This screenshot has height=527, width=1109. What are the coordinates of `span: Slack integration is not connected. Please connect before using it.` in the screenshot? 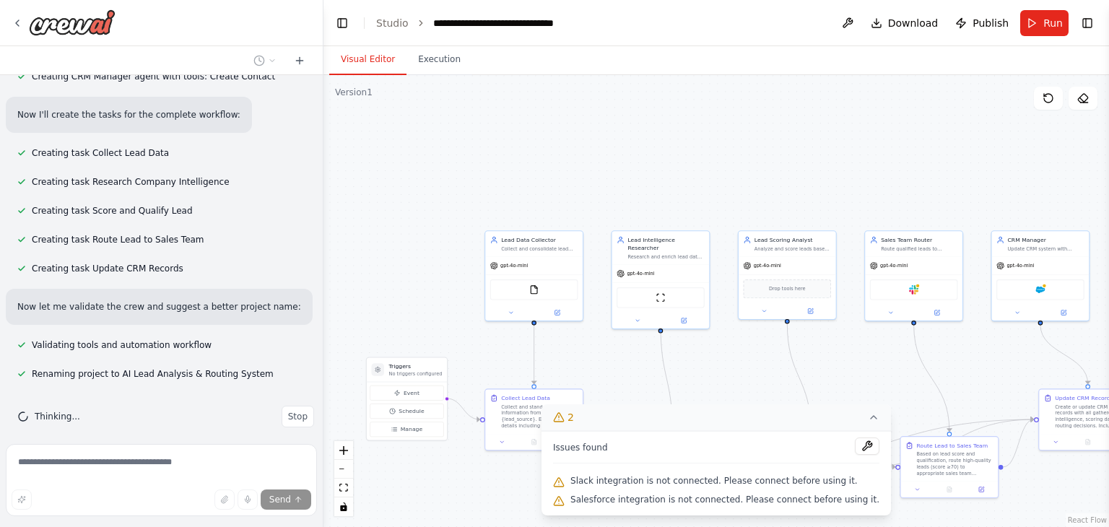 It's located at (714, 481).